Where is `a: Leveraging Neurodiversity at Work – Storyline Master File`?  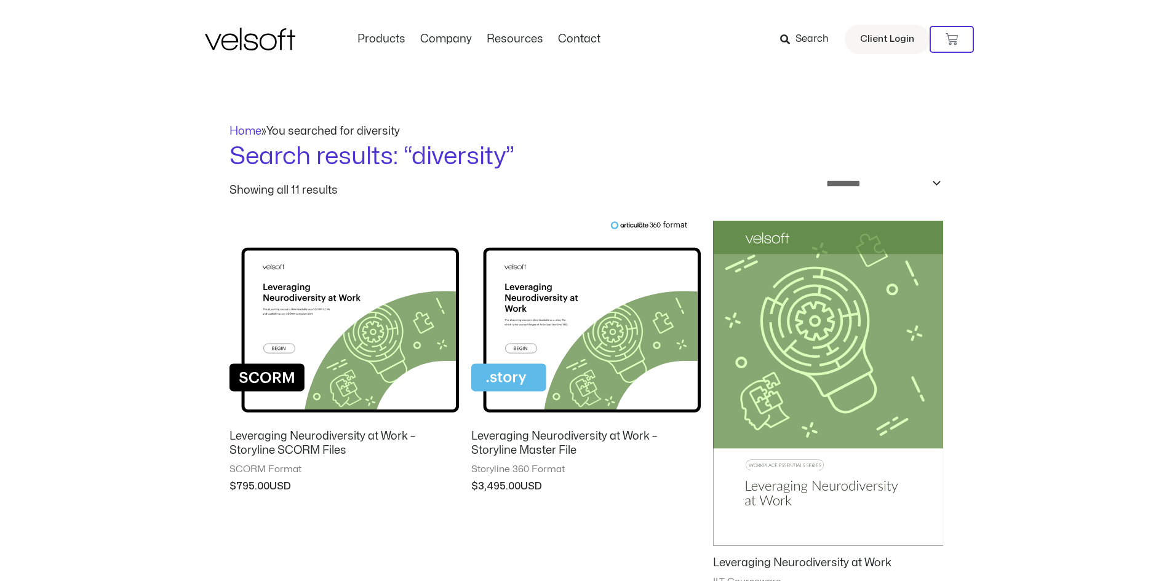 a: Leveraging Neurodiversity at Work – Storyline Master File is located at coordinates (586, 447).